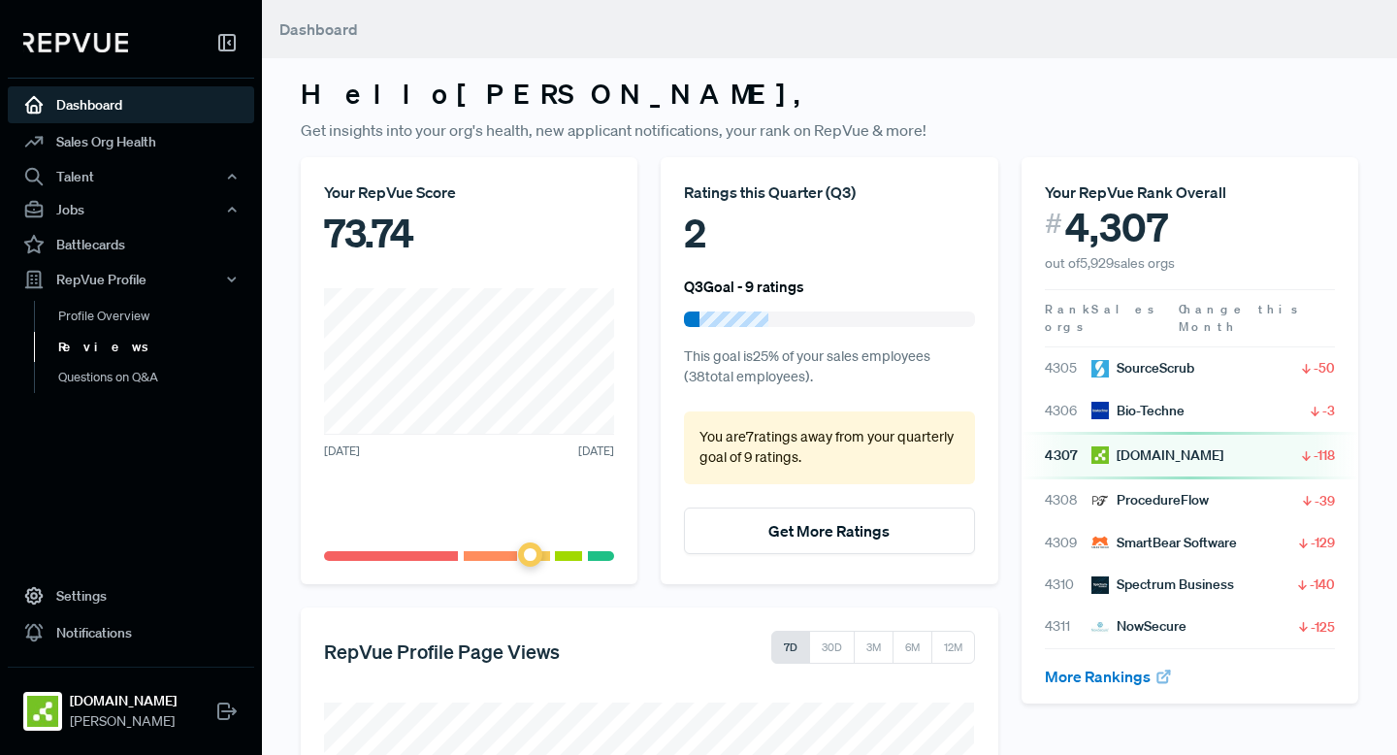 This screenshot has height=755, width=1397. Describe the element at coordinates (131, 279) in the screenshot. I see `div: RepVue Profile` at that location.